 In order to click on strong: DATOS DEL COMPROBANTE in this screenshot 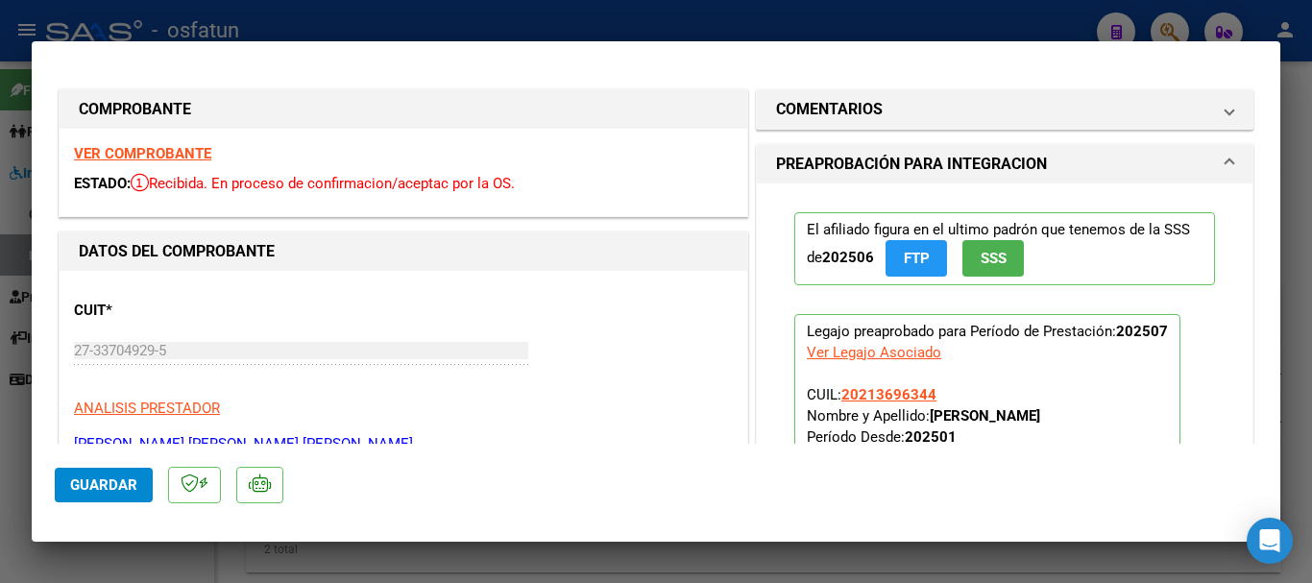, I will do `click(177, 251)`.